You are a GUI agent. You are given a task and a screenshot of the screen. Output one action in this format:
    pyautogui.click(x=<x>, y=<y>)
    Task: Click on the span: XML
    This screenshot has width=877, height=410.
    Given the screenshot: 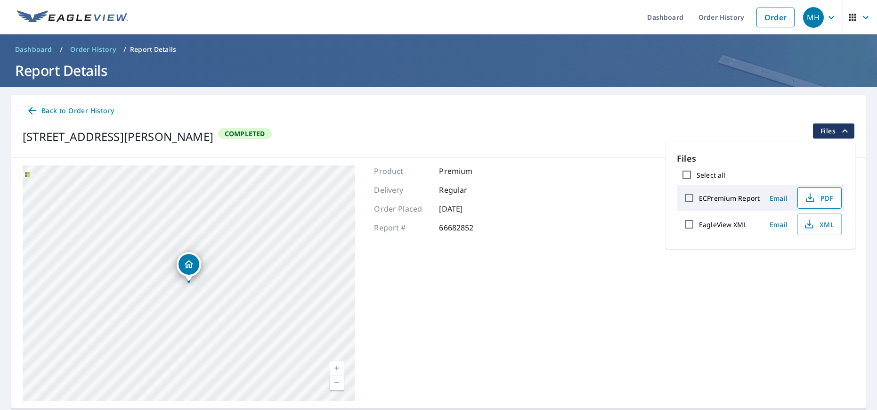 What is the action you would take?
    pyautogui.click(x=819, y=224)
    